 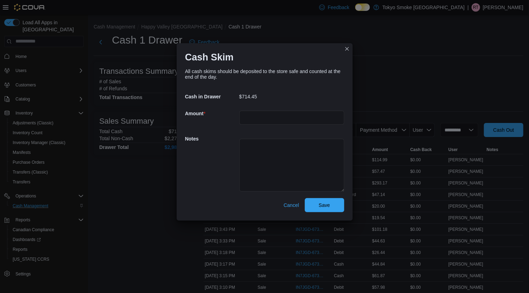 What do you see at coordinates (211, 139) in the screenshot?
I see `h5: Notes` at bounding box center [211, 139].